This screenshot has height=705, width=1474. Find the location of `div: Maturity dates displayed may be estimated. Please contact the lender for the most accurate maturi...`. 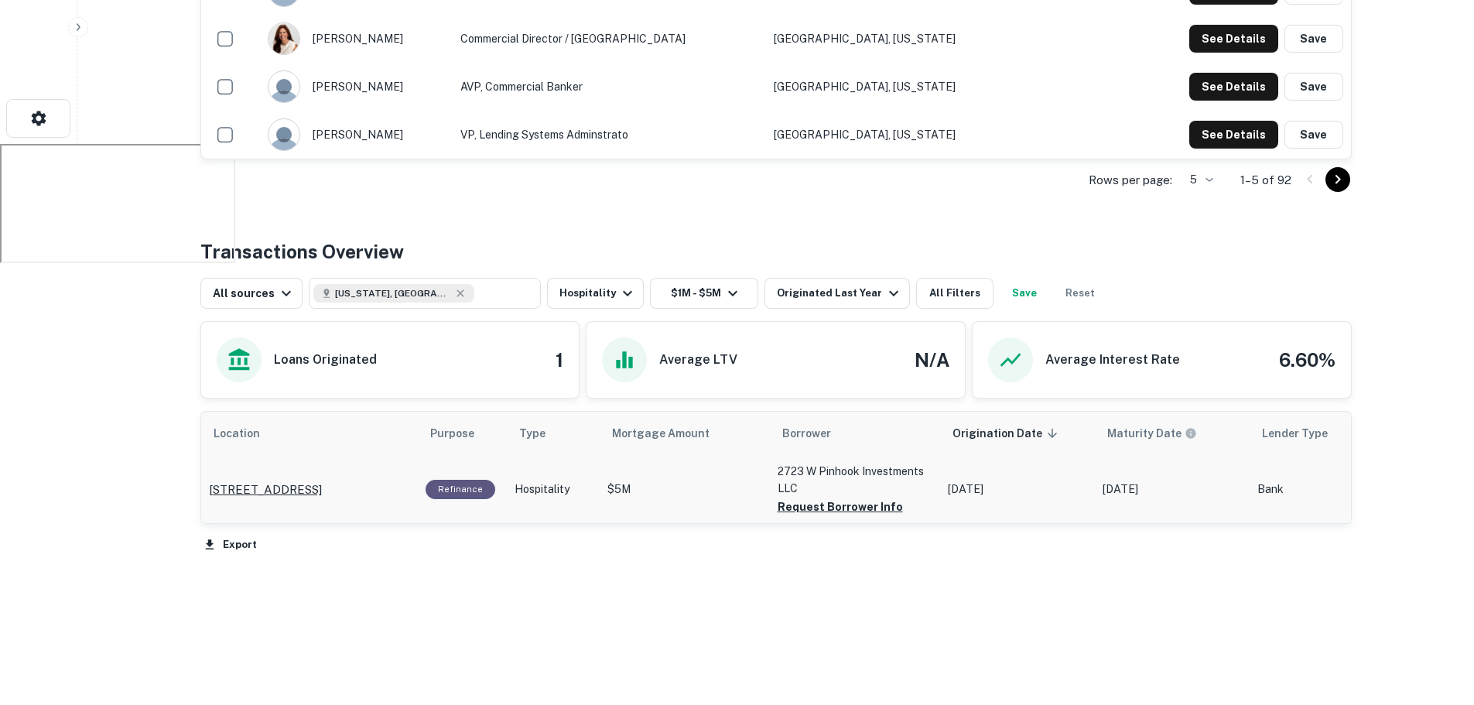

div: Maturity dates displayed may be estimated. Please contact the lender for the most accurate maturi... is located at coordinates (1152, 433).